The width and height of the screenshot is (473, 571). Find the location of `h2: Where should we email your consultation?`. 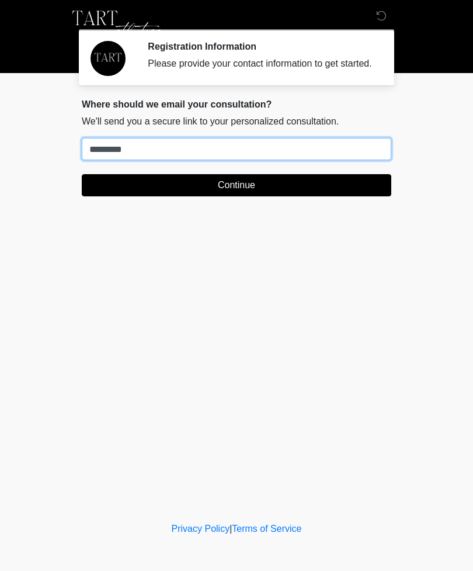

h2: Where should we email your consultation? is located at coordinates (237, 104).